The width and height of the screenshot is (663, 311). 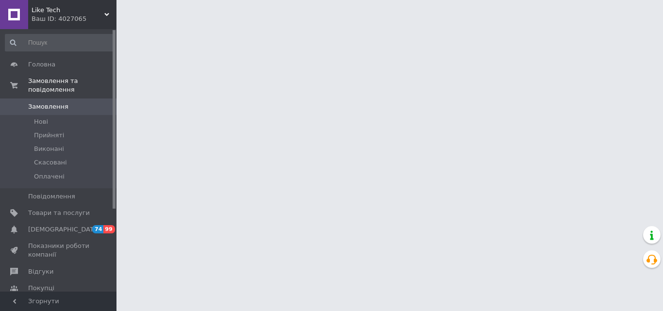 What do you see at coordinates (49, 177) in the screenshot?
I see `span: Оплачені` at bounding box center [49, 177].